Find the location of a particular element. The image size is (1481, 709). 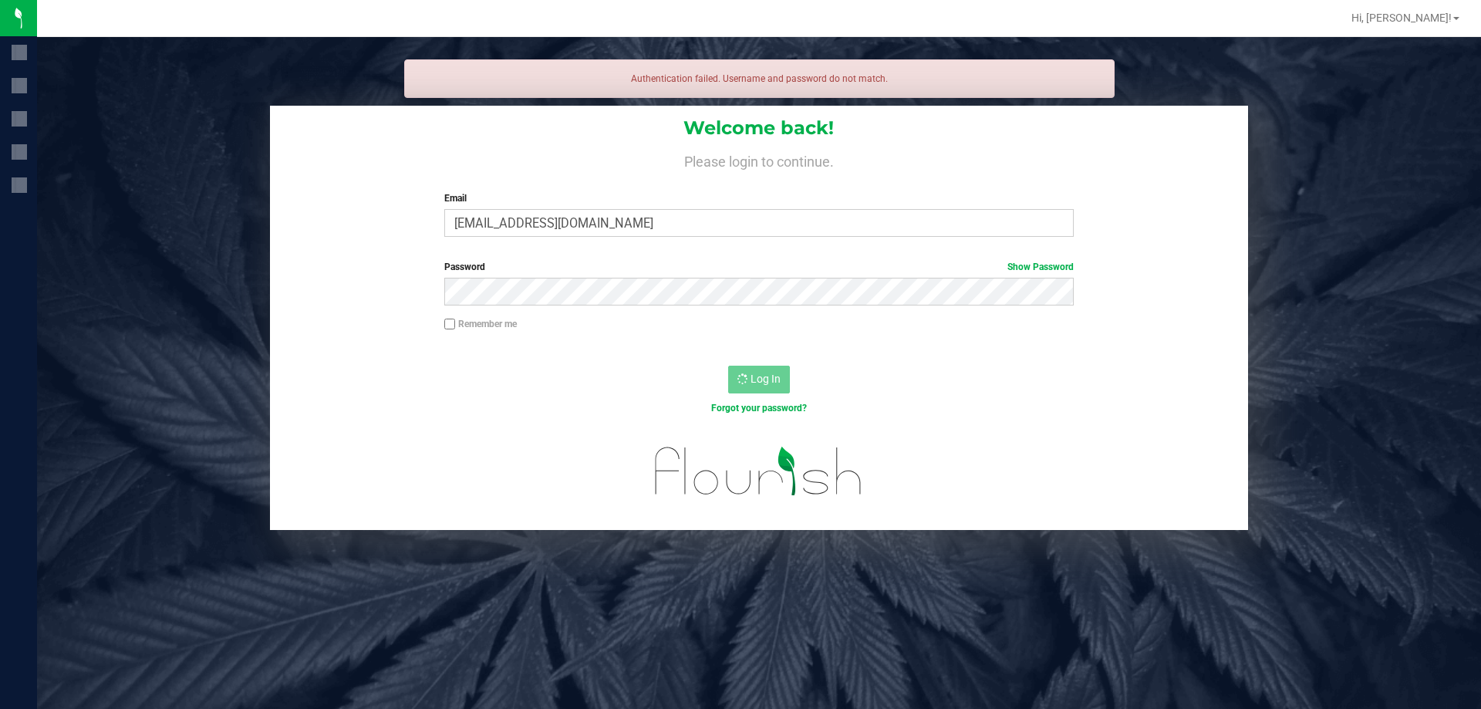

h4: Please login to continue. is located at coordinates (759, 160).